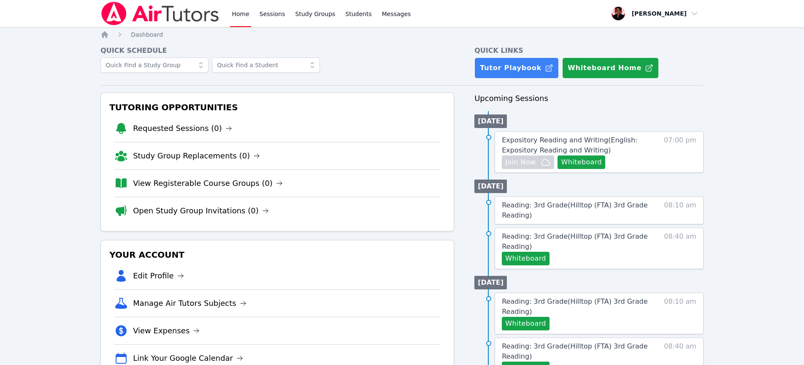 Image resolution: width=804 pixels, height=365 pixels. What do you see at coordinates (160, 14) in the screenshot?
I see `img: Air Tutors` at bounding box center [160, 14].